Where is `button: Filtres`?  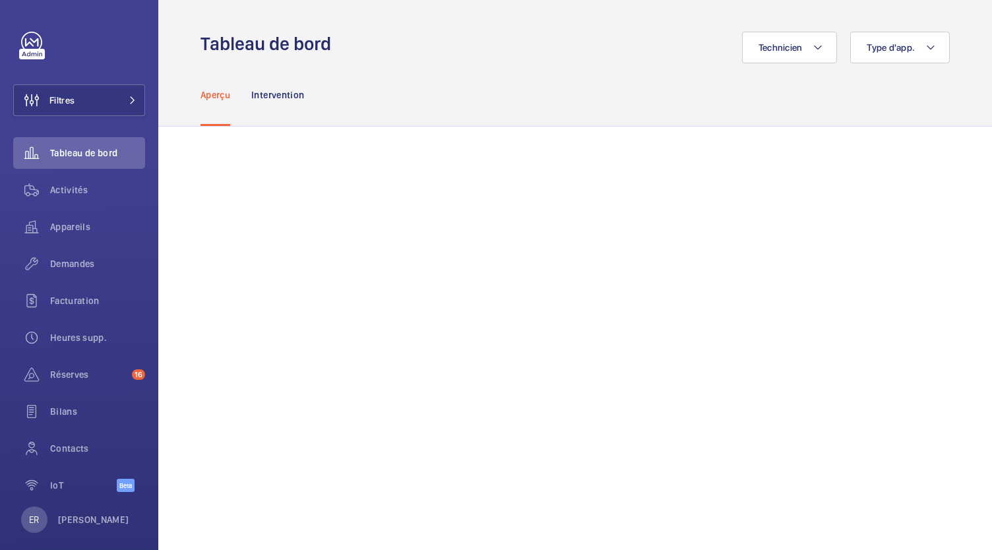
button: Filtres is located at coordinates (79, 100).